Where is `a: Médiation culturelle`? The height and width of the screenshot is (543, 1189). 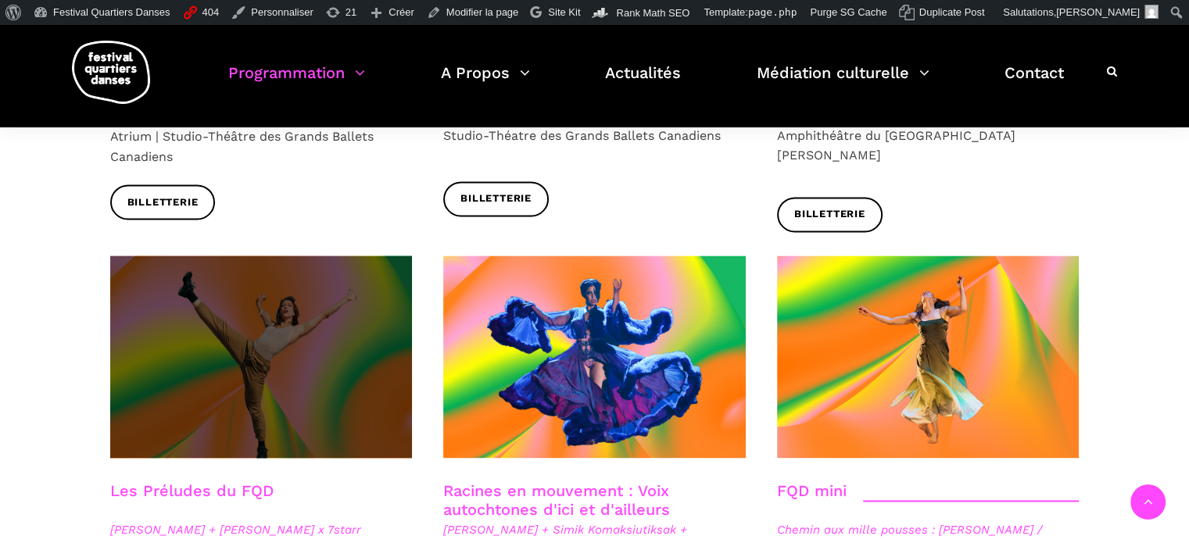 a: Médiation culturelle is located at coordinates (843, 82).